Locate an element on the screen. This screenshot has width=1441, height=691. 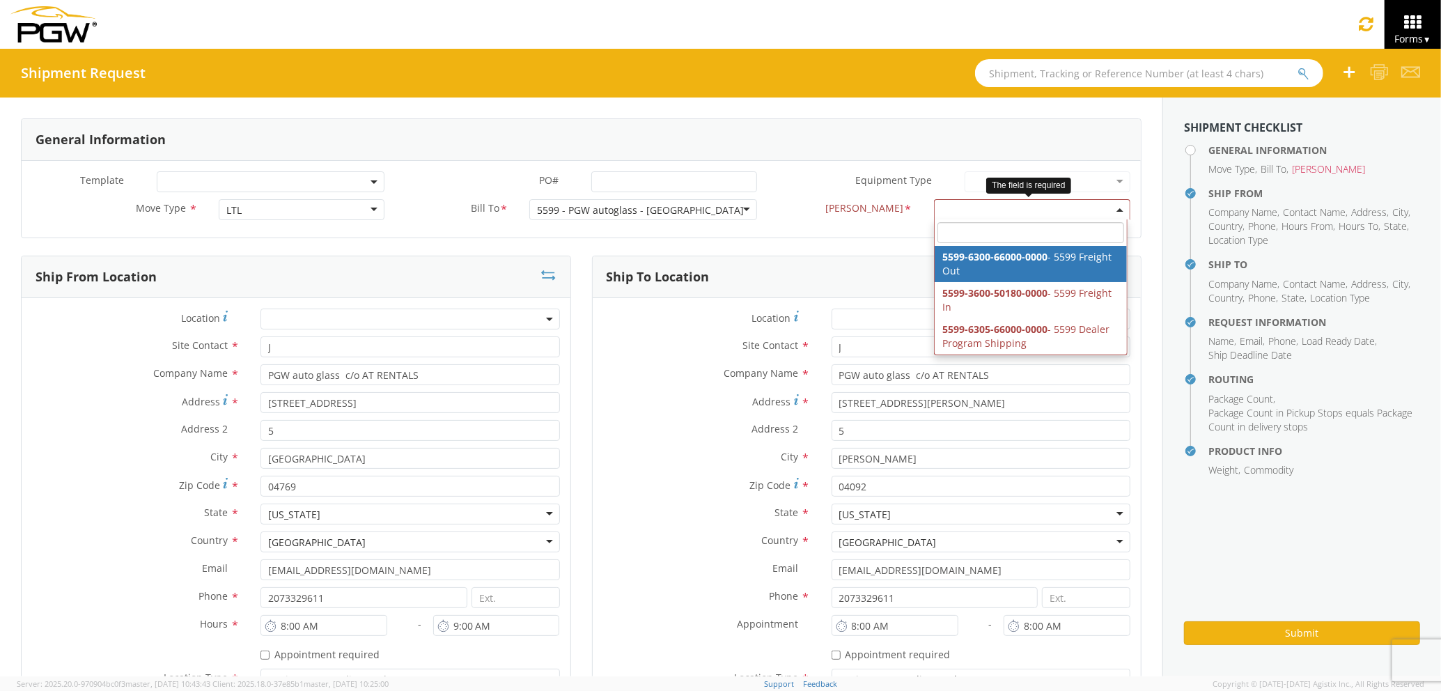
span: Weight is located at coordinates (1223, 469).